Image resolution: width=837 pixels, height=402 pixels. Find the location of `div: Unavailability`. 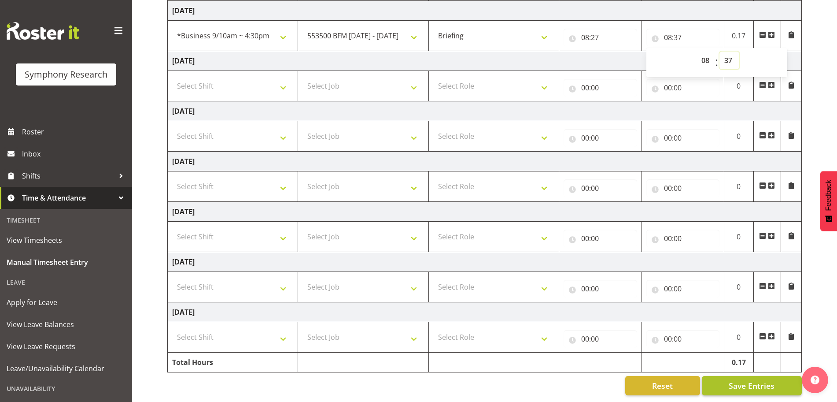

div: Unavailability is located at coordinates (66, 388).